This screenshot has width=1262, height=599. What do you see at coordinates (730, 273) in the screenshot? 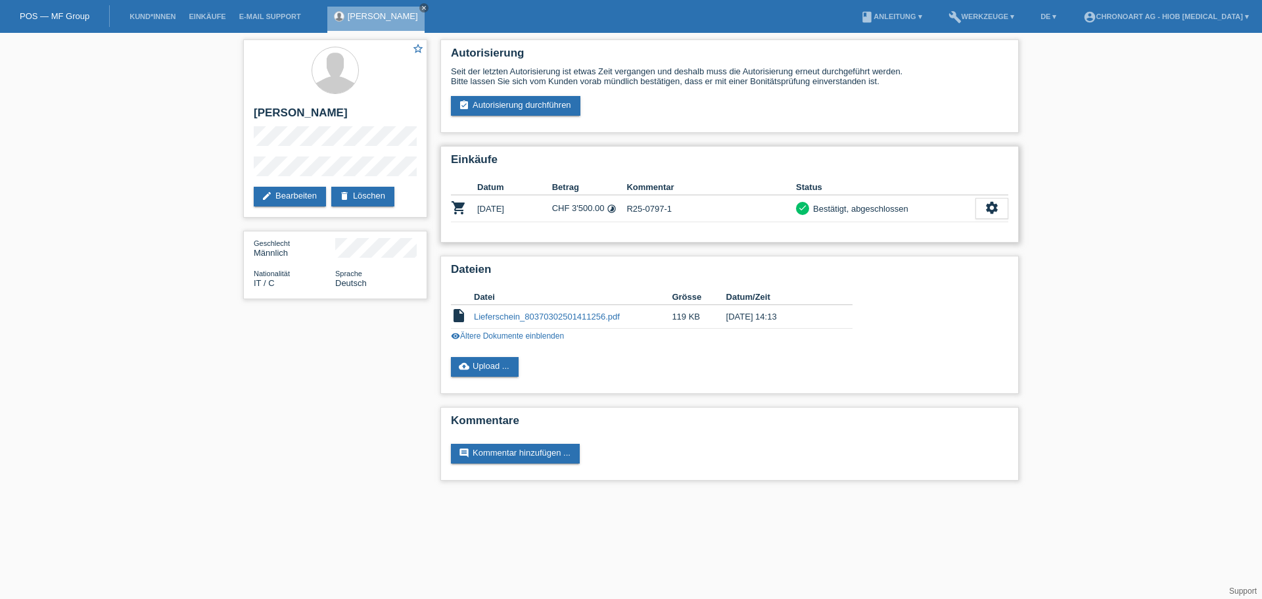
I see `h2: Dateien` at bounding box center [730, 273].